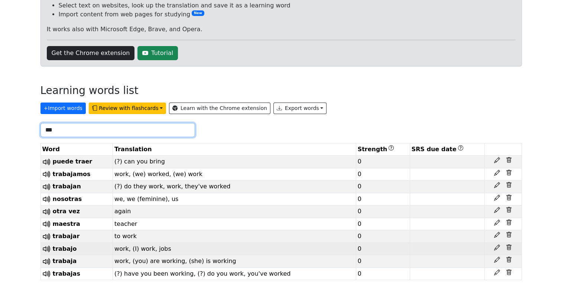 The width and height of the screenshot is (562, 292). Describe the element at coordinates (234, 162) in the screenshot. I see `td: (?) can you bring` at that location.